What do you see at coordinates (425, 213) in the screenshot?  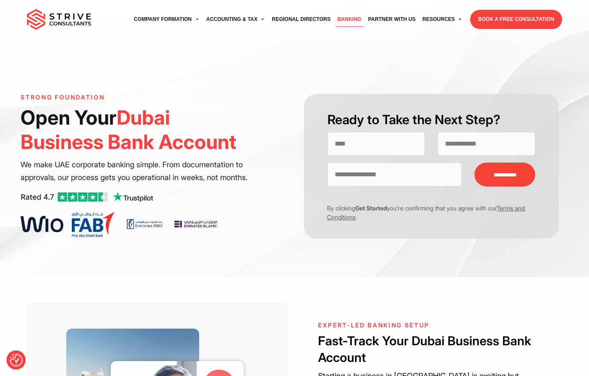 I see `p: By clicking you’re confirming that you agree with our .` at bounding box center [425, 213].